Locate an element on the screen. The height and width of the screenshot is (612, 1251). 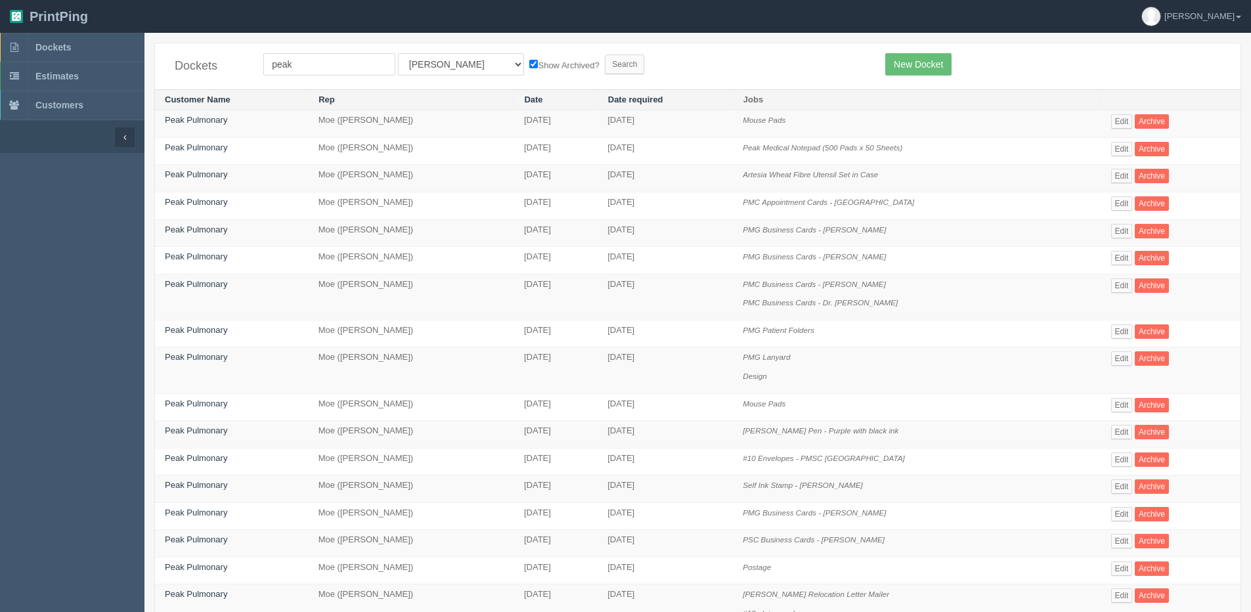
a: New Docket is located at coordinates (918, 64).